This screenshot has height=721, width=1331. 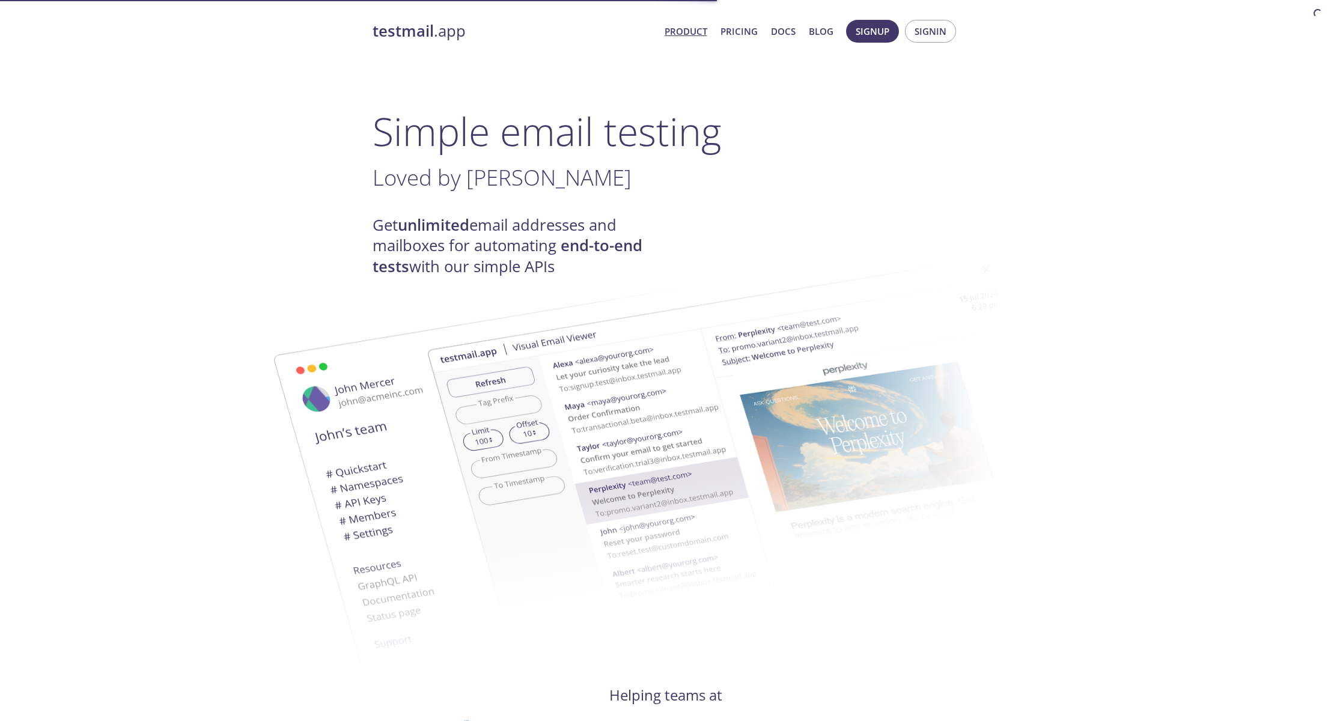 What do you see at coordinates (514, 31) in the screenshot?
I see `a: testmail.app` at bounding box center [514, 31].